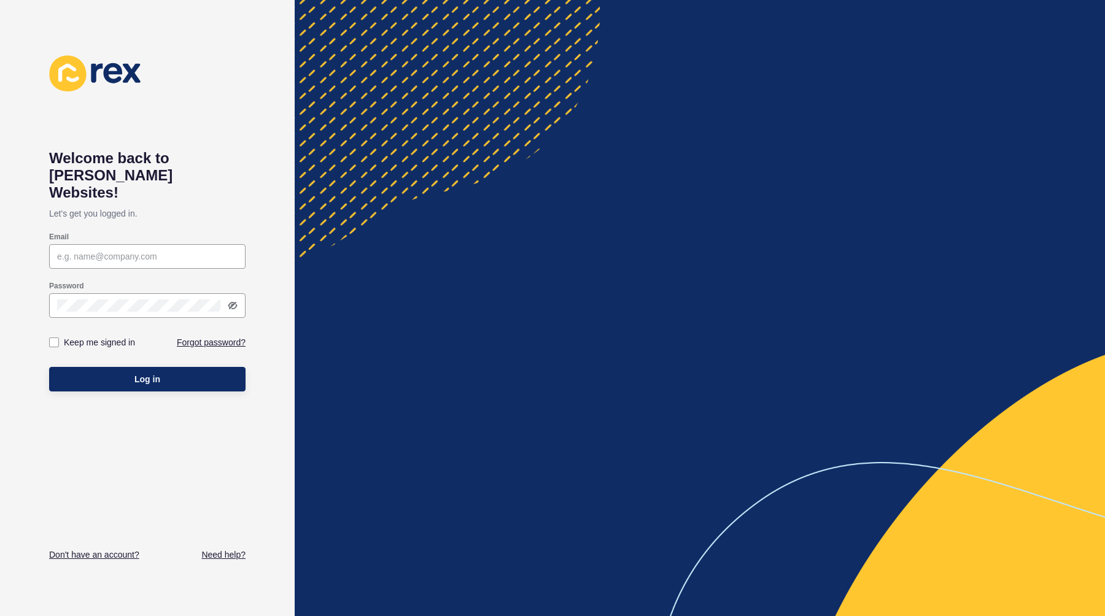 This screenshot has width=1105, height=616. Describe the element at coordinates (147, 257) in the screenshot. I see `input: e.g. name@company.com` at that location.